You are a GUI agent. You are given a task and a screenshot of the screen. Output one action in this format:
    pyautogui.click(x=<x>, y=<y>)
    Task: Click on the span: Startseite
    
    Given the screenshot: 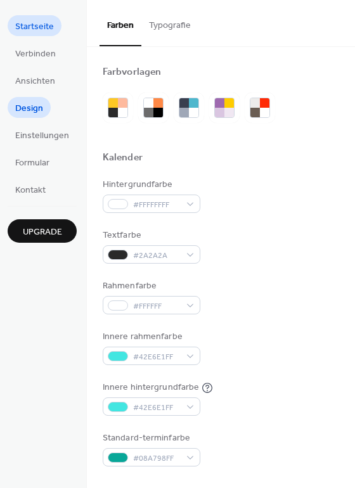 What is the action you would take?
    pyautogui.click(x=34, y=27)
    